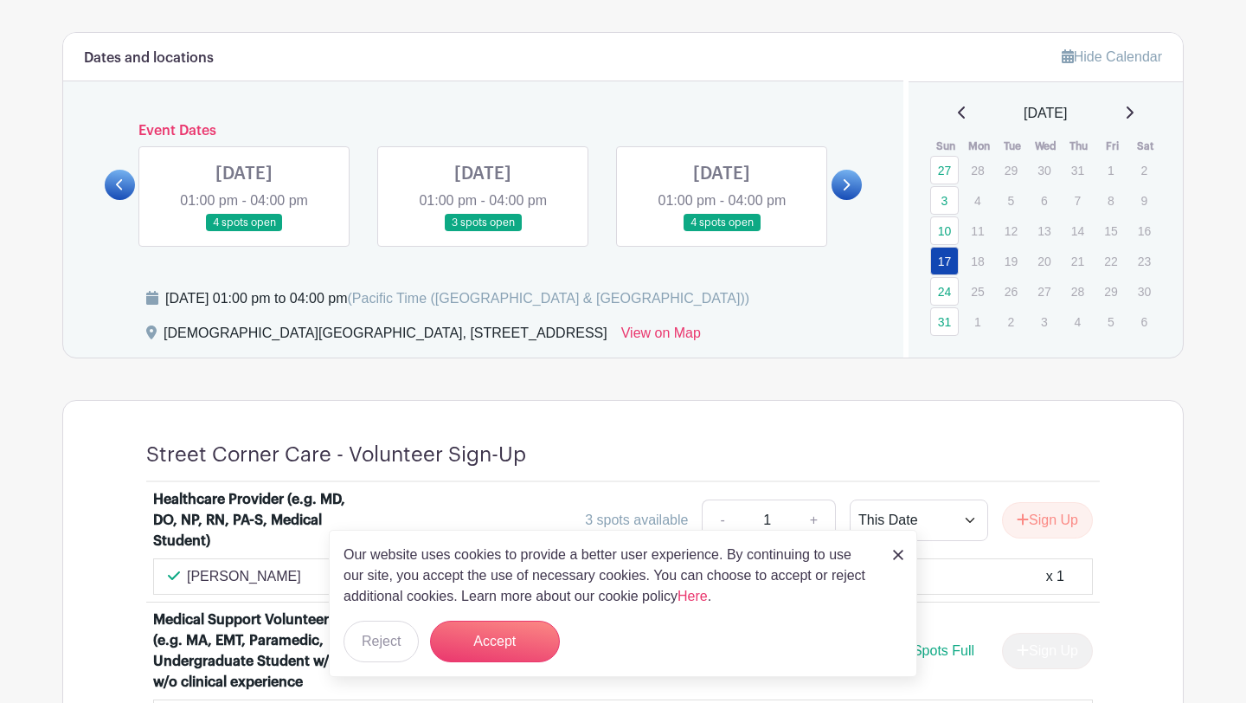 Image resolution: width=1246 pixels, height=703 pixels. What do you see at coordinates (661, 337) in the screenshot?
I see `a: View on Map` at bounding box center [661, 337].